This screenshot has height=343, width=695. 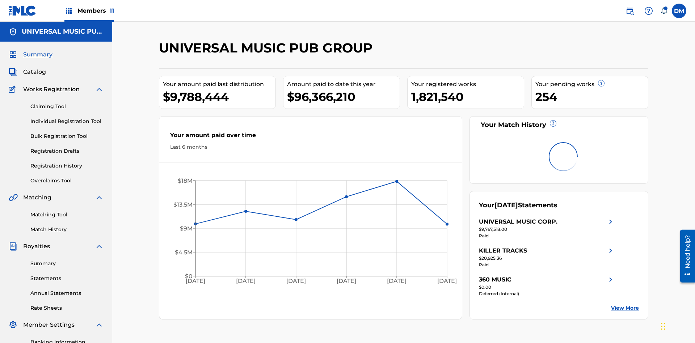 I want to click on a: View More, so click(x=625, y=308).